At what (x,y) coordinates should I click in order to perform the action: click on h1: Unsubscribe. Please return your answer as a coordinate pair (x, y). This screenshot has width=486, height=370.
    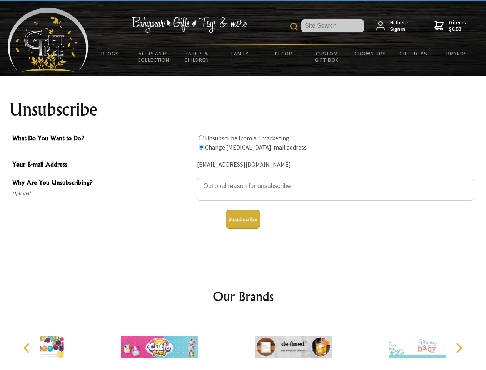
    Looking at the image, I should click on (243, 109).